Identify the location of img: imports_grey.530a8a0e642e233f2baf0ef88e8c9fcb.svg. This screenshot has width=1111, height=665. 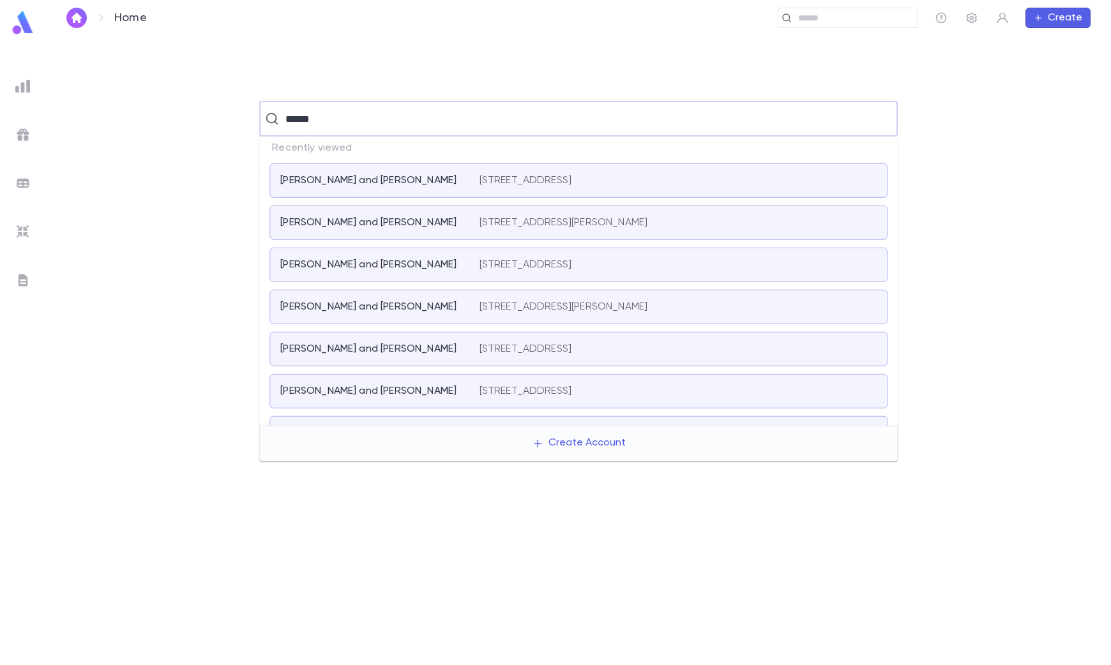
(23, 232).